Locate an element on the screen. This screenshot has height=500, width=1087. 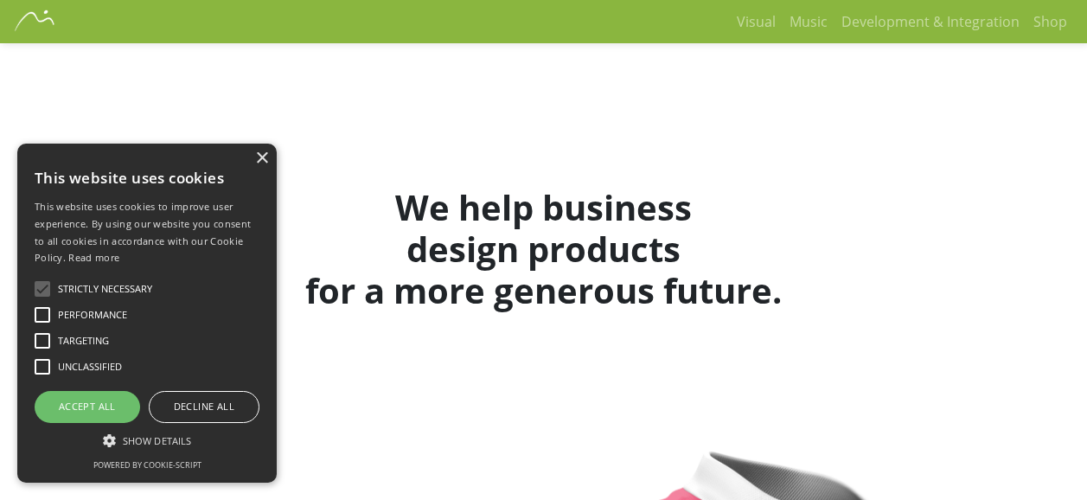
a: Powered by cookie-script is located at coordinates (147, 464).